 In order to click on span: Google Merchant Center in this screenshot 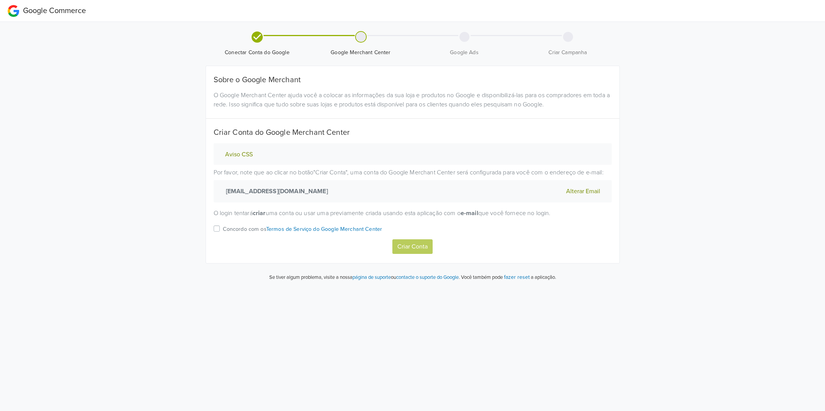, I will do `click(361, 53)`.